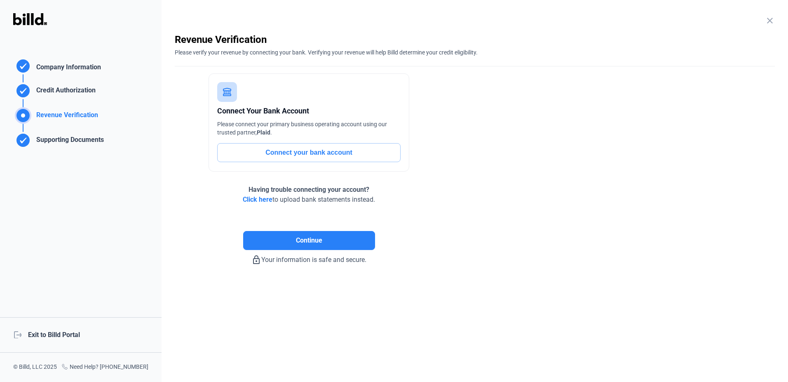 This screenshot has width=788, height=382. What do you see at coordinates (309, 111) in the screenshot?
I see `div: Connect Your Bank Account` at bounding box center [309, 111].